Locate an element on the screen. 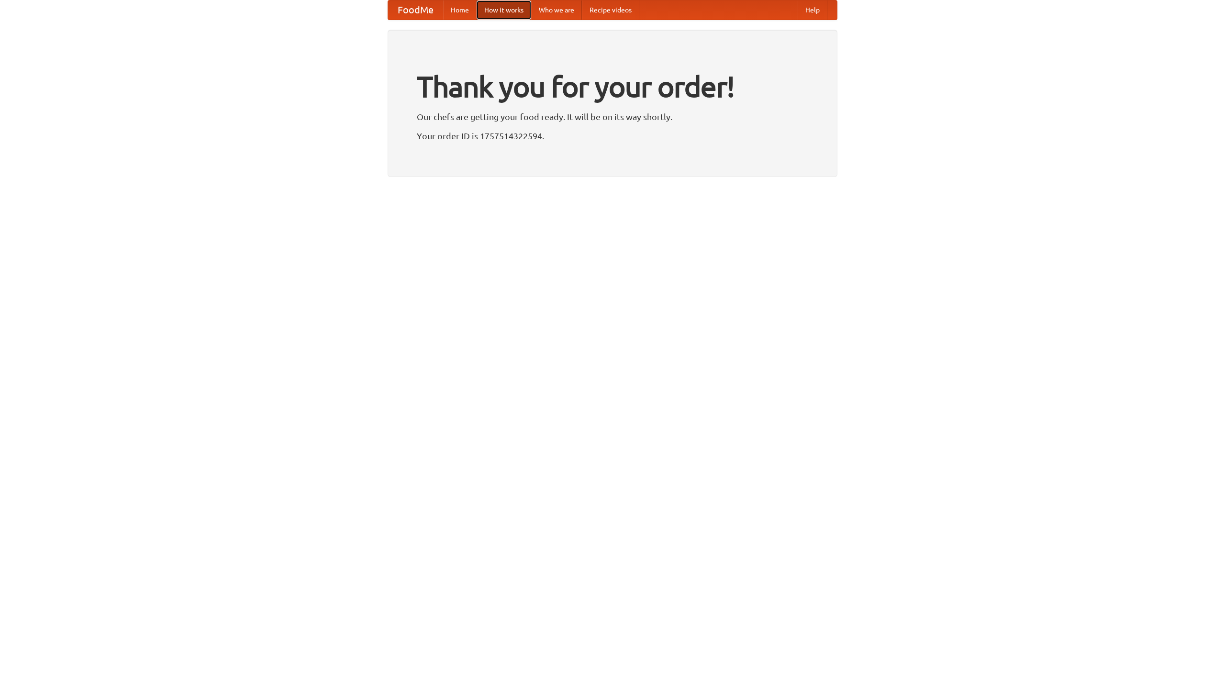 The width and height of the screenshot is (1225, 677). h1: Thank you for your order! is located at coordinates (612, 87).